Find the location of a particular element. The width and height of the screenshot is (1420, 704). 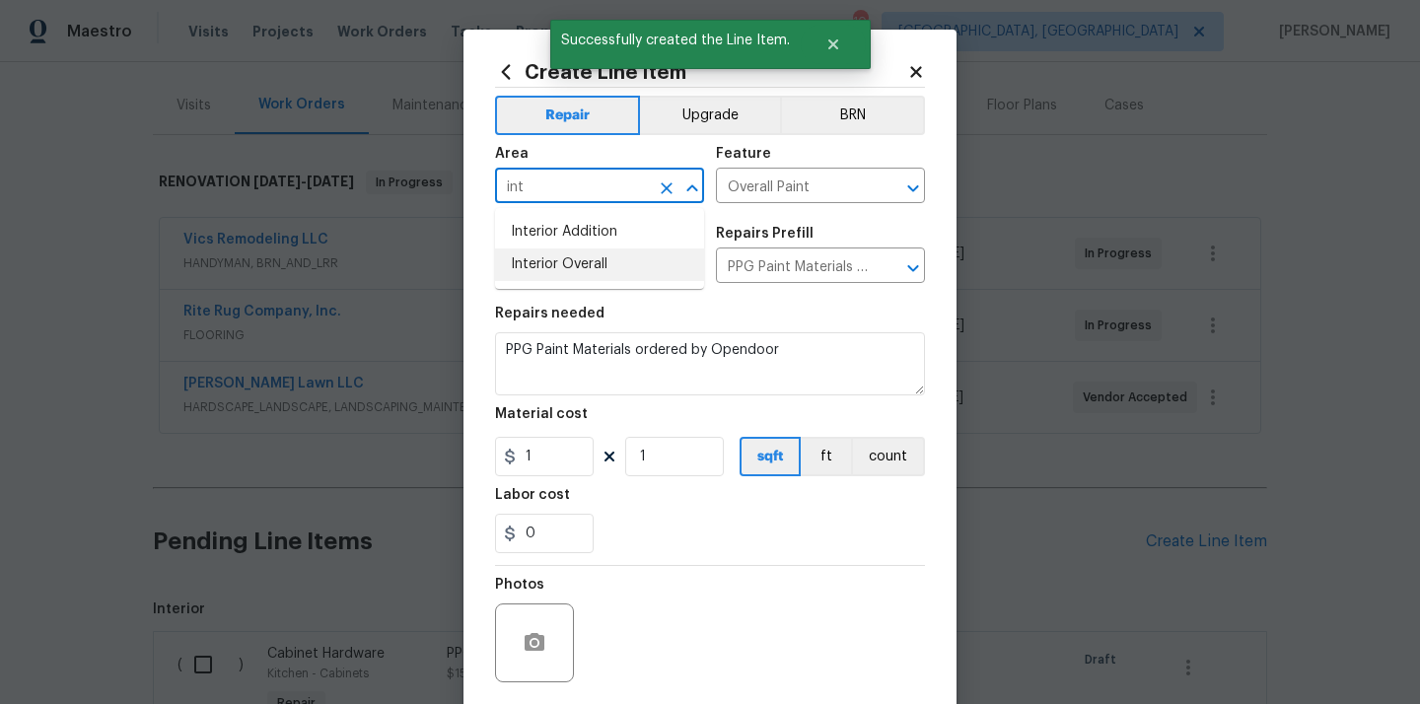

li: Interior Overall is located at coordinates (599, 264).